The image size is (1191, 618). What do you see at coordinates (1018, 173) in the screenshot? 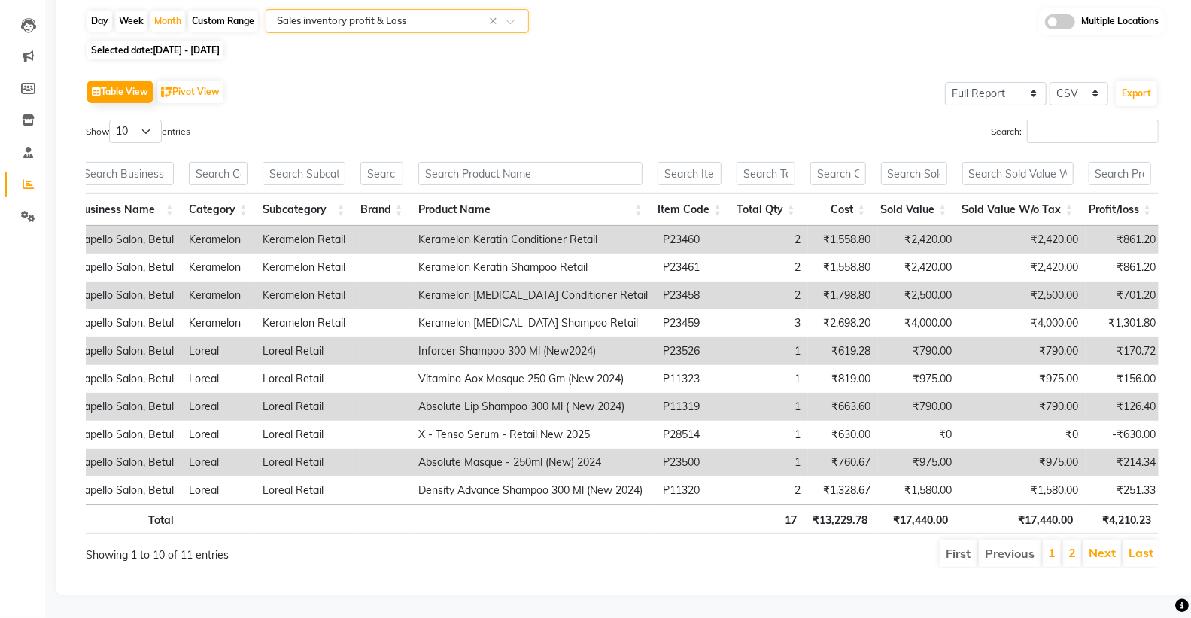
I see `input: Search Sold Value W/o Tax` at bounding box center [1018, 173].